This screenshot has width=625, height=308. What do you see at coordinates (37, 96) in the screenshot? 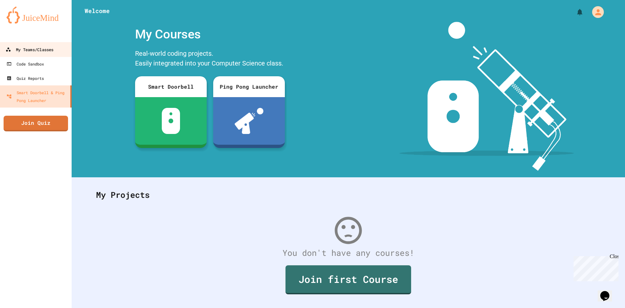
I see `div: Smart Doorbell & Ping Pong Launcher` at bounding box center [37, 96].